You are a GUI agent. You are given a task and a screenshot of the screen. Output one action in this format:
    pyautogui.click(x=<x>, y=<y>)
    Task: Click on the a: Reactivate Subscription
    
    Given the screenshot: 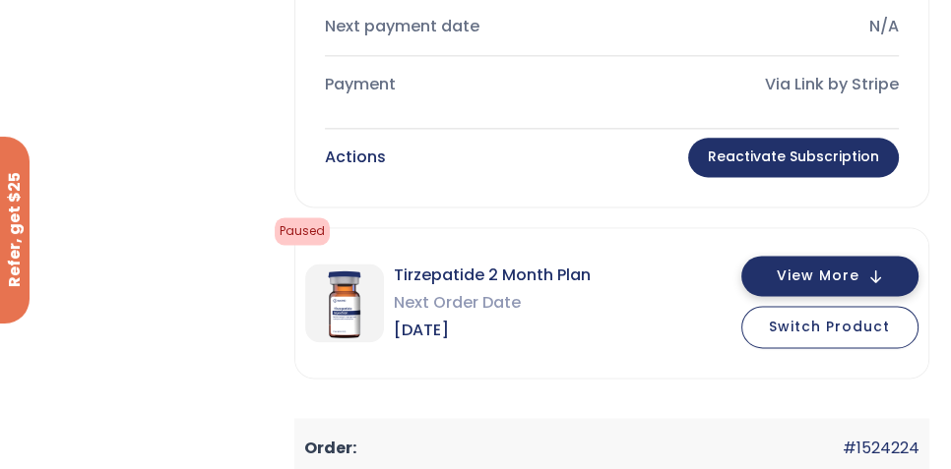 What is the action you would take?
    pyautogui.click(x=793, y=157)
    